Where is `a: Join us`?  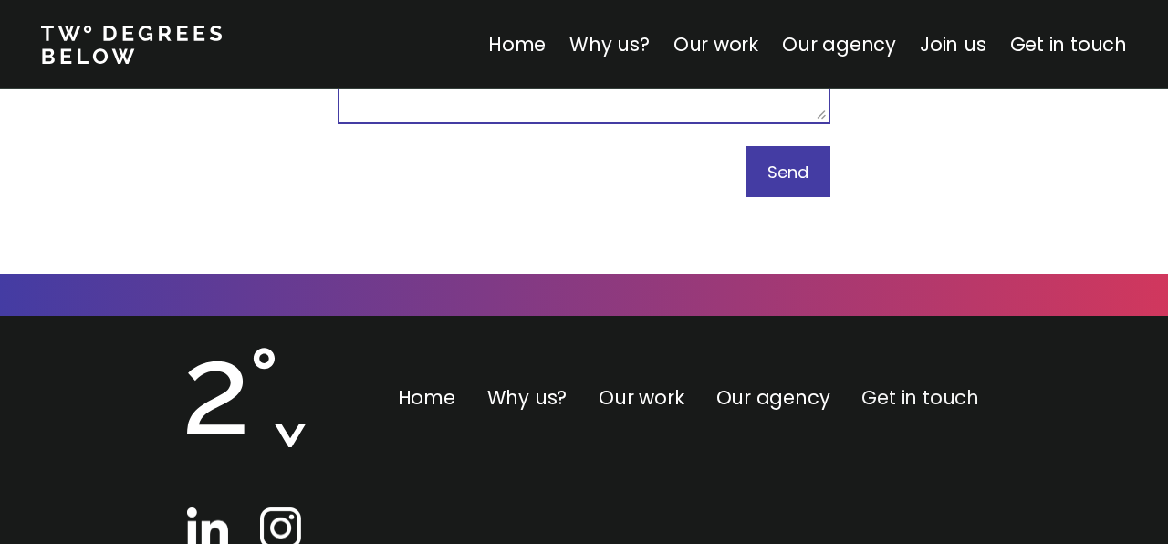
a: Join us is located at coordinates (953, 44).